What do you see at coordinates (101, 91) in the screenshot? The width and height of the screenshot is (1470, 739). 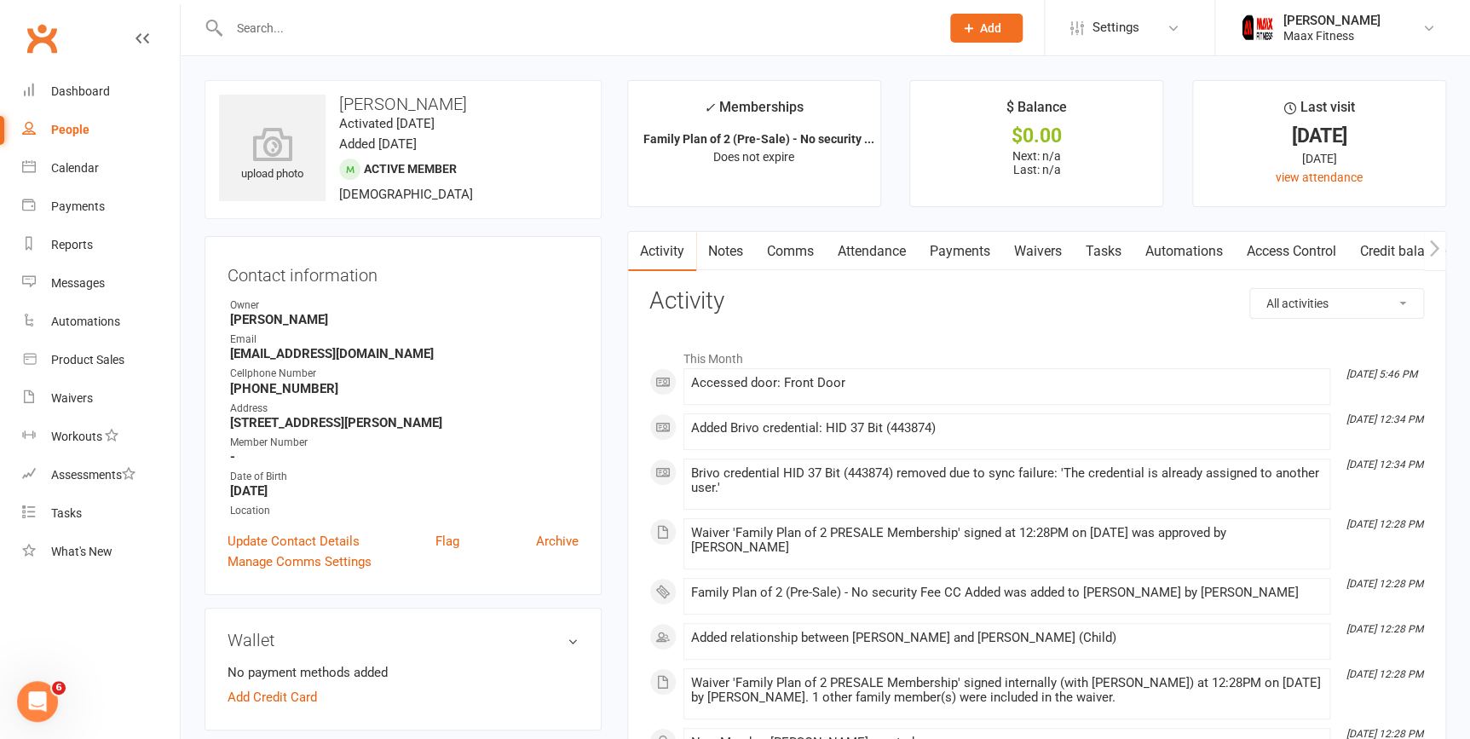 I see `a: Dashboard` at bounding box center [101, 91].